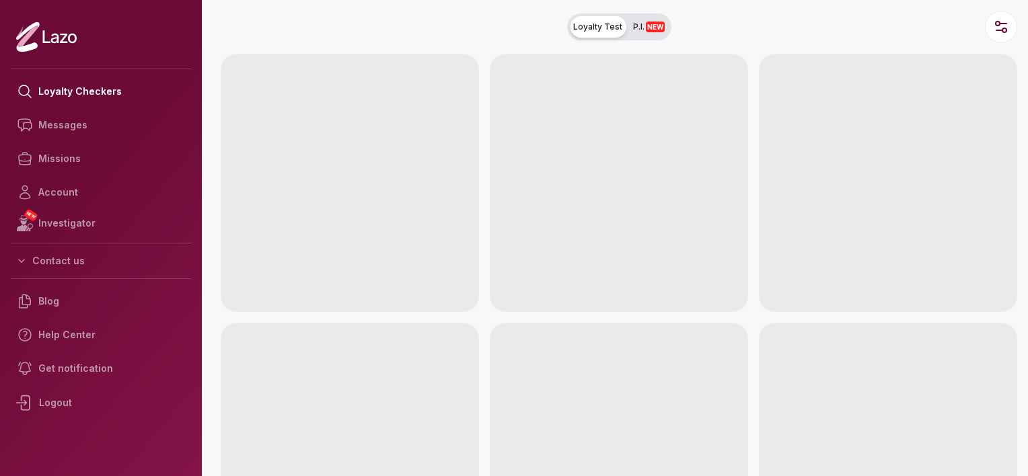 Image resolution: width=1028 pixels, height=476 pixels. What do you see at coordinates (101, 335) in the screenshot?
I see `a: Help Center` at bounding box center [101, 335].